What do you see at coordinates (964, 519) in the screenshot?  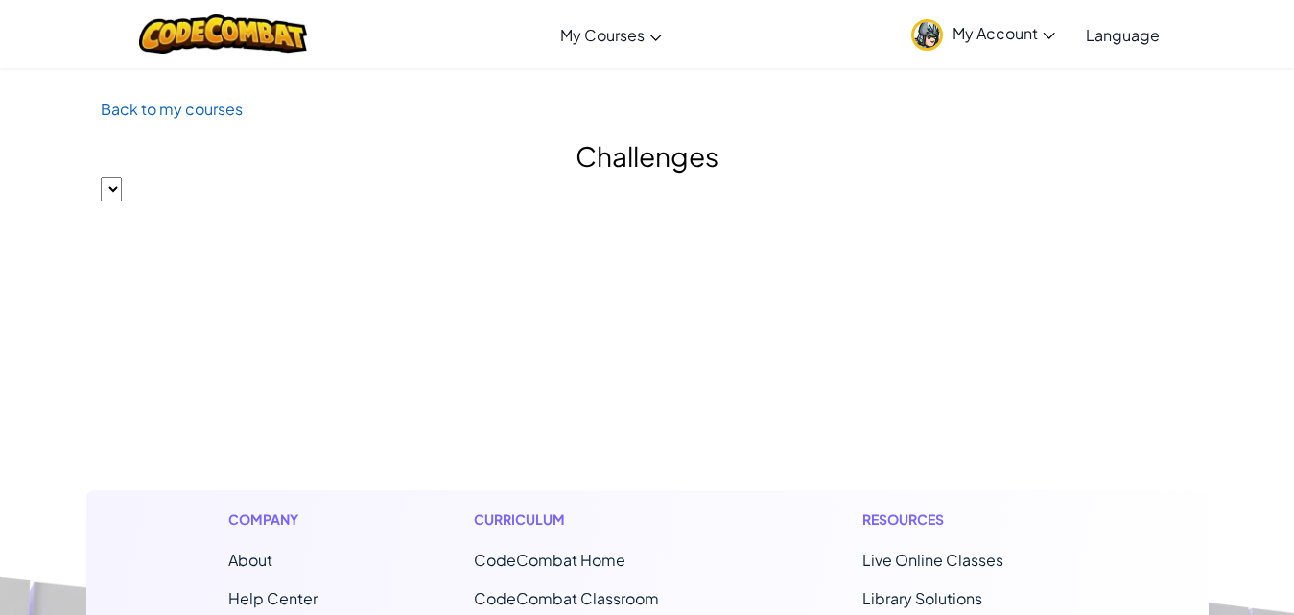 I see `h1: Resources` at bounding box center [964, 519].